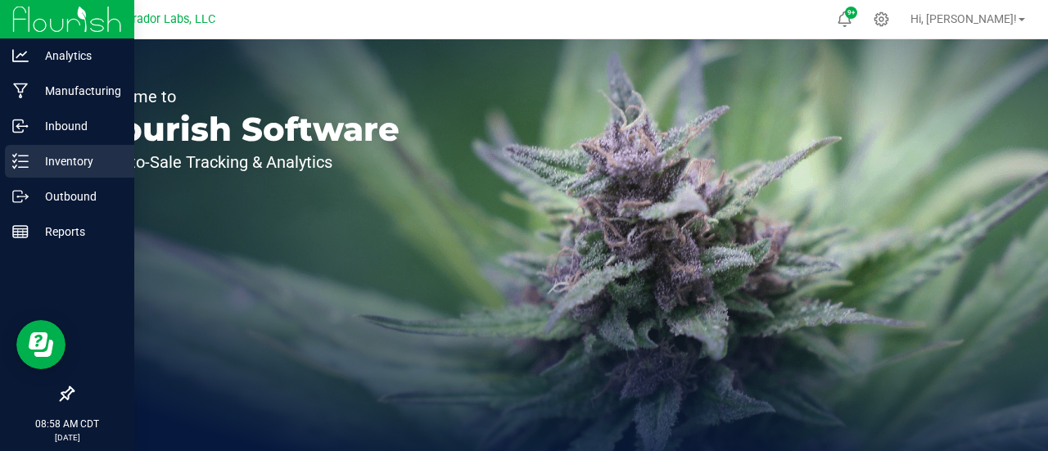 The image size is (1048, 451). I want to click on p: Inbound, so click(78, 126).